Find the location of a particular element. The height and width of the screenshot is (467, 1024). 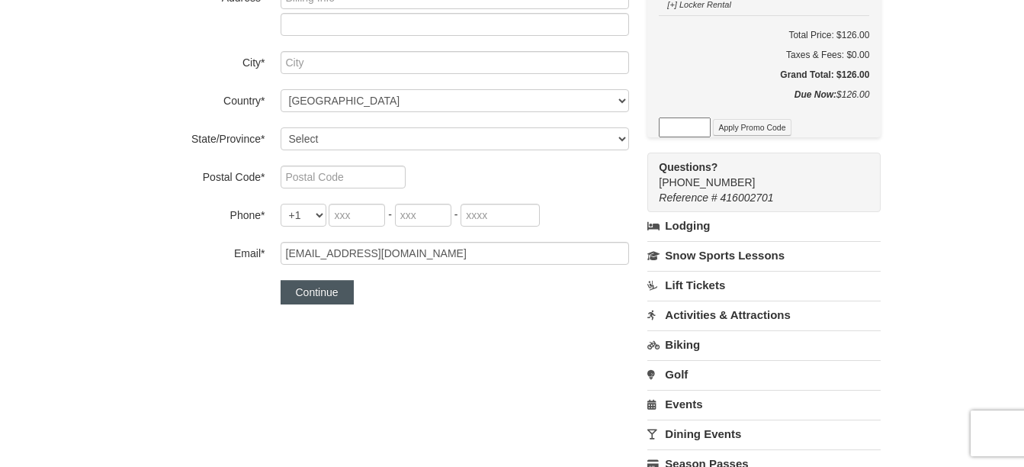

a: Dining Events is located at coordinates (764, 433).